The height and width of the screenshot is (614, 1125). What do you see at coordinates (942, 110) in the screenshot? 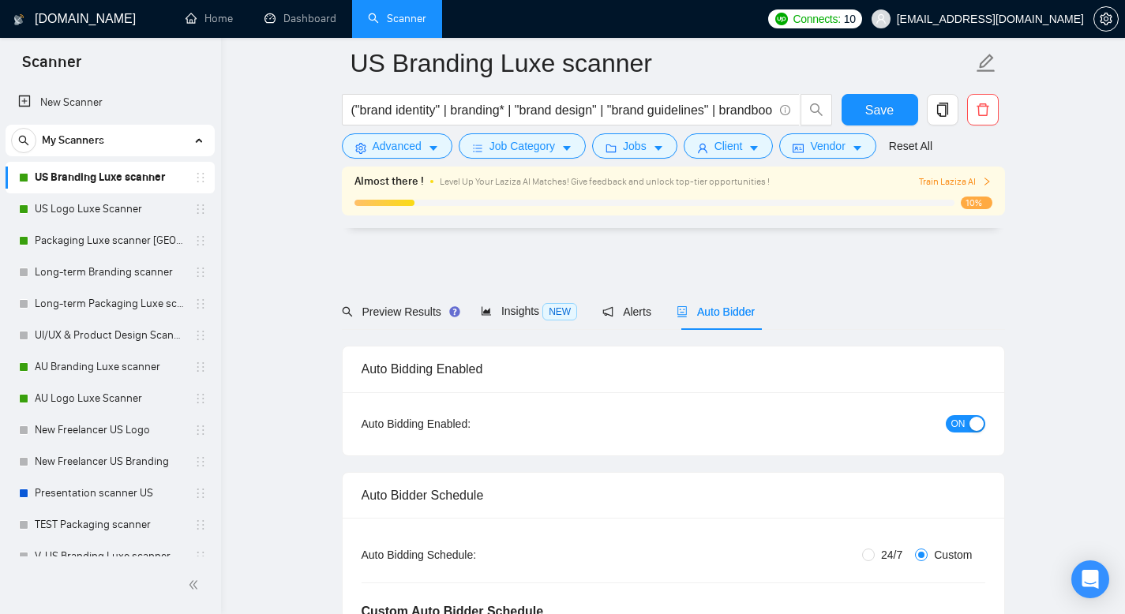
I see `span: copy` at bounding box center [942, 110].